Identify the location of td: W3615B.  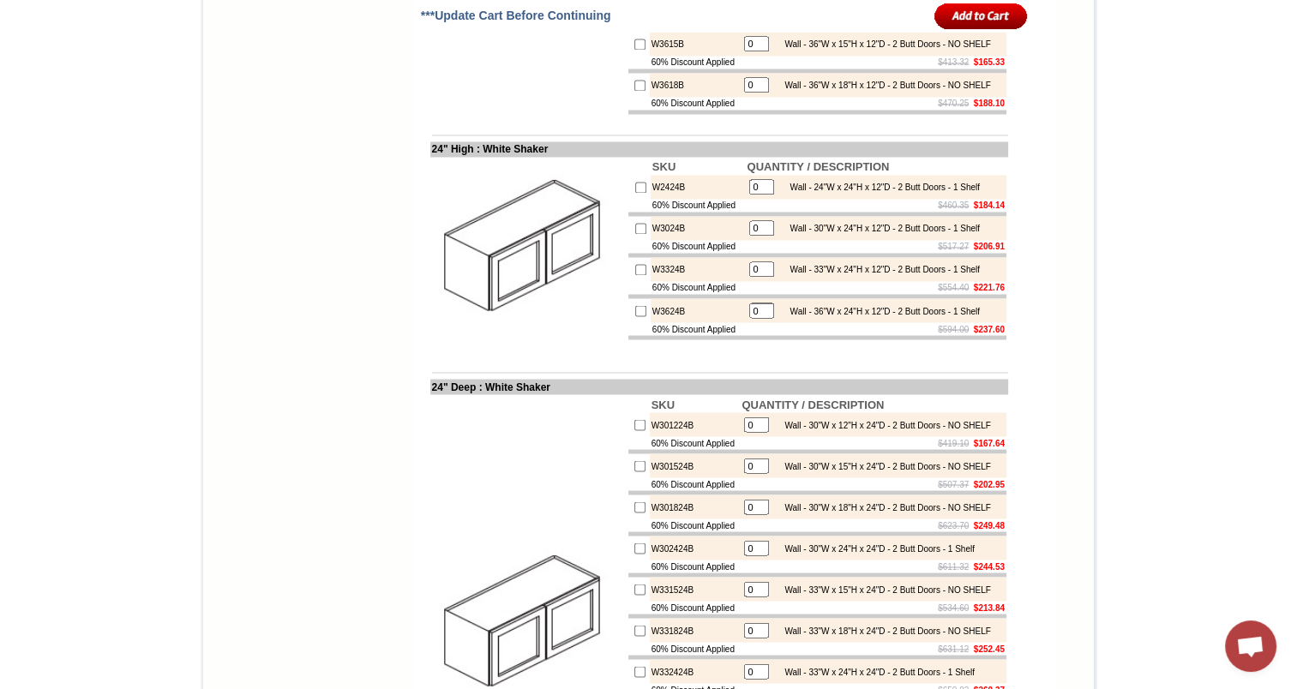
(695, 44).